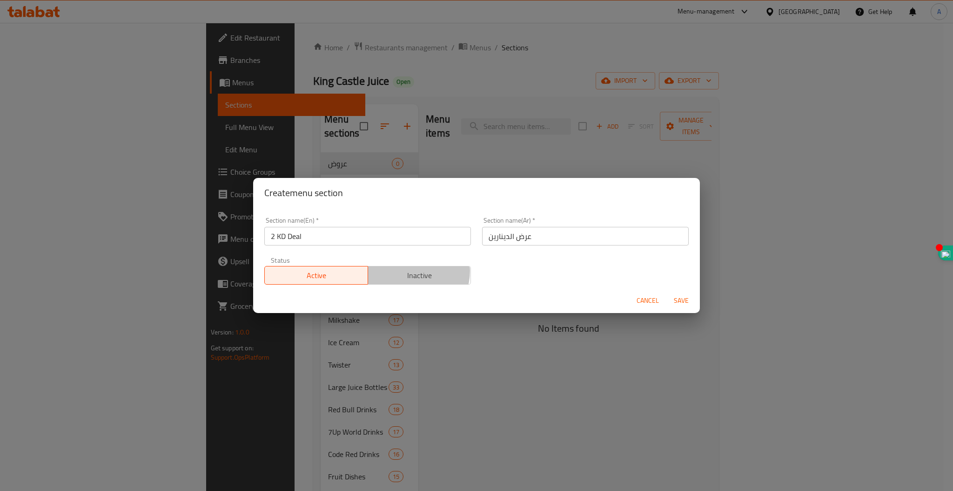 The image size is (953, 491). What do you see at coordinates (368, 236) in the screenshot?
I see `input: Please enter section name(en)` at bounding box center [368, 236].